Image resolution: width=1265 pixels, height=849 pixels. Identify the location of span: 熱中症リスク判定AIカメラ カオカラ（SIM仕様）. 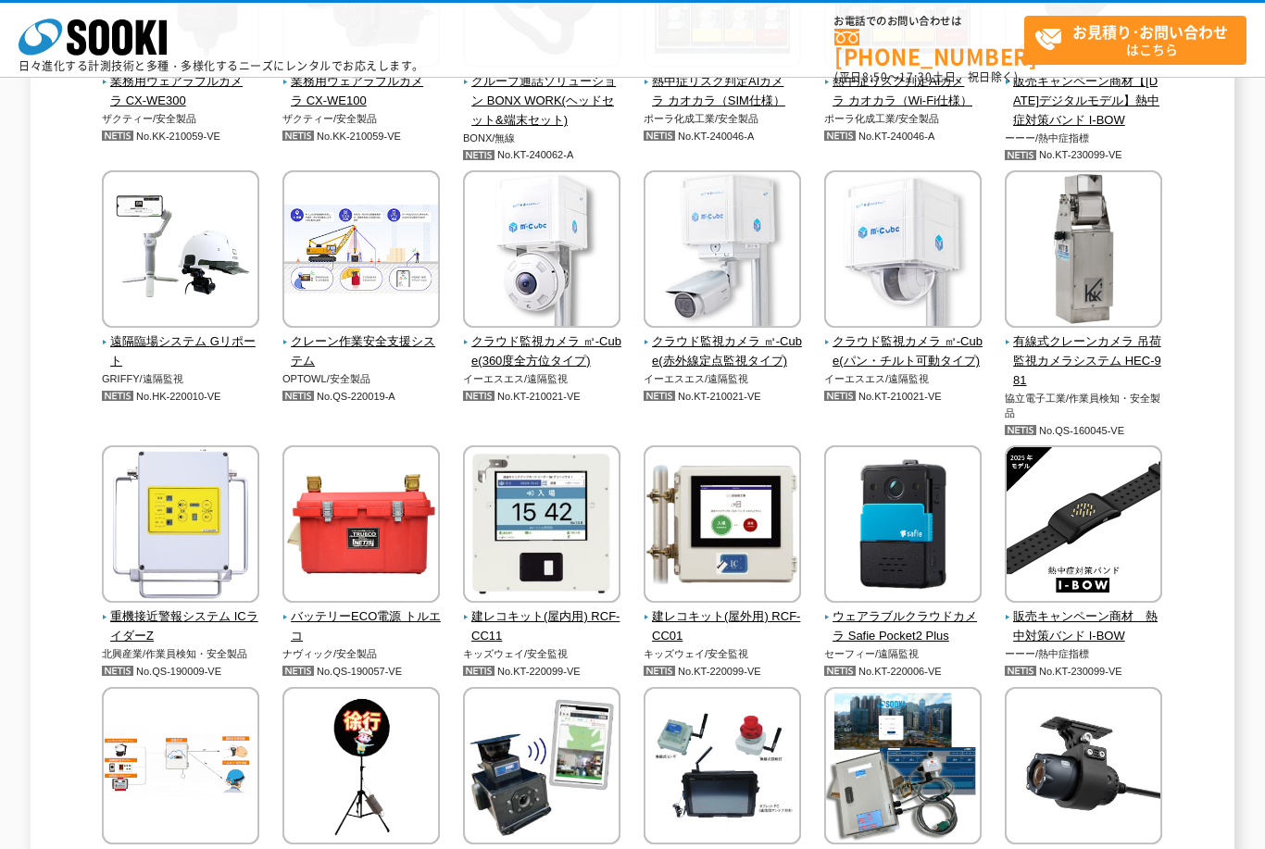
(722, 92).